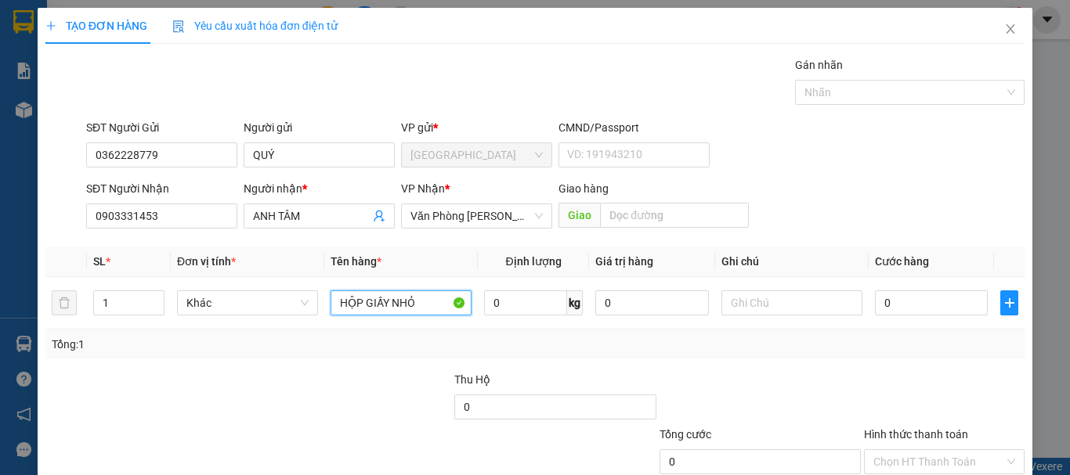 This screenshot has height=475, width=1070. I want to click on span: Định lượng, so click(533, 262).